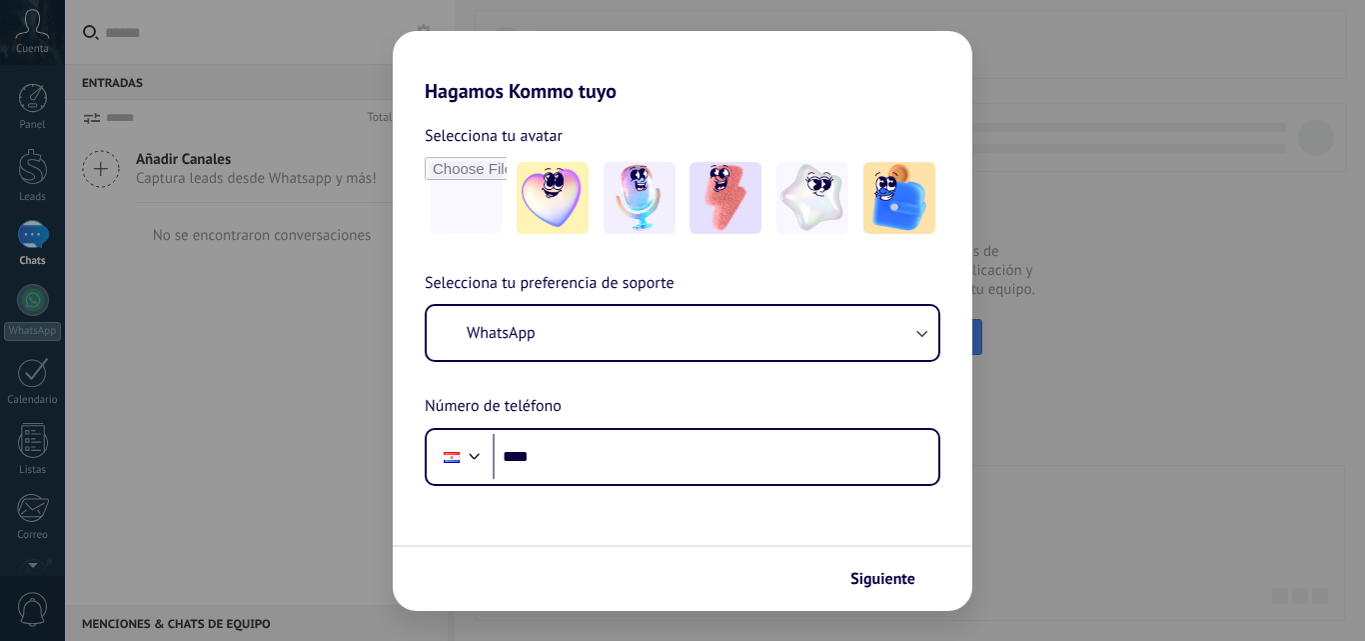 The height and width of the screenshot is (641, 1365). I want to click on img: -5.jpeg, so click(900, 198).